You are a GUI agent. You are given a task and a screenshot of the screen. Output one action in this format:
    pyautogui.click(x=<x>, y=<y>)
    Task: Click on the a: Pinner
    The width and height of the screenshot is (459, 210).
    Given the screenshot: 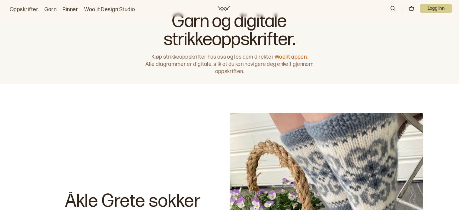 What is the action you would take?
    pyautogui.click(x=70, y=10)
    